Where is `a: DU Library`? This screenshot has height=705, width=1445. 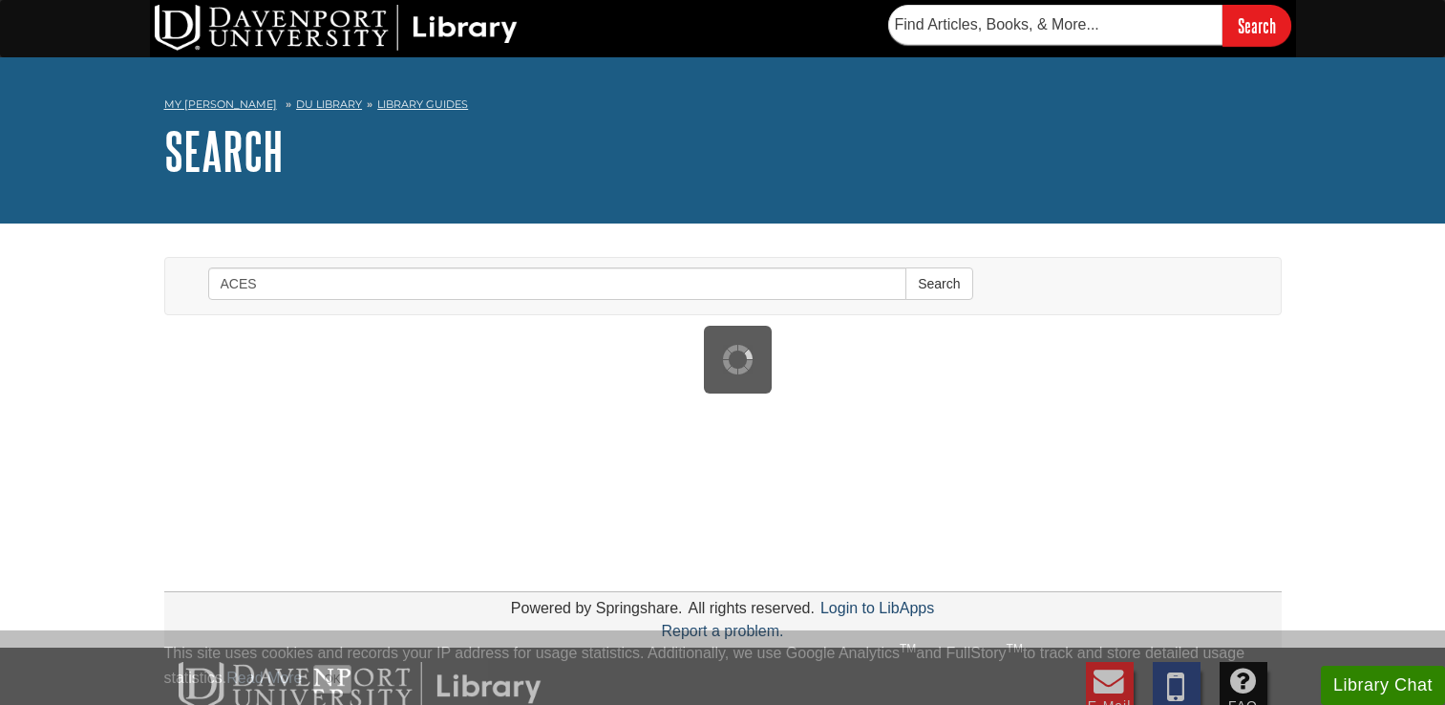 a: DU Library is located at coordinates (329, 104).